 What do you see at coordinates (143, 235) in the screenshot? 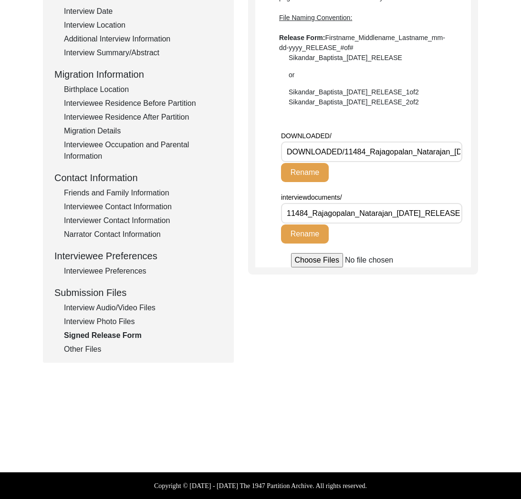
I see `div: Narrator Contact Information` at bounding box center [143, 235].